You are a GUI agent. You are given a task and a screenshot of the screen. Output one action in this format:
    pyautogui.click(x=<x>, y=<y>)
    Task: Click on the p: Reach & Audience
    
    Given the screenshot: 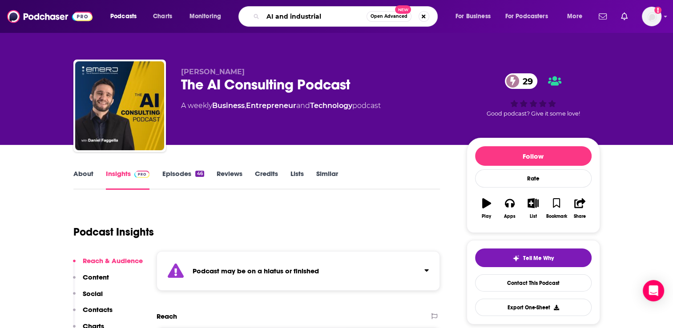 What is the action you would take?
    pyautogui.click(x=113, y=261)
    